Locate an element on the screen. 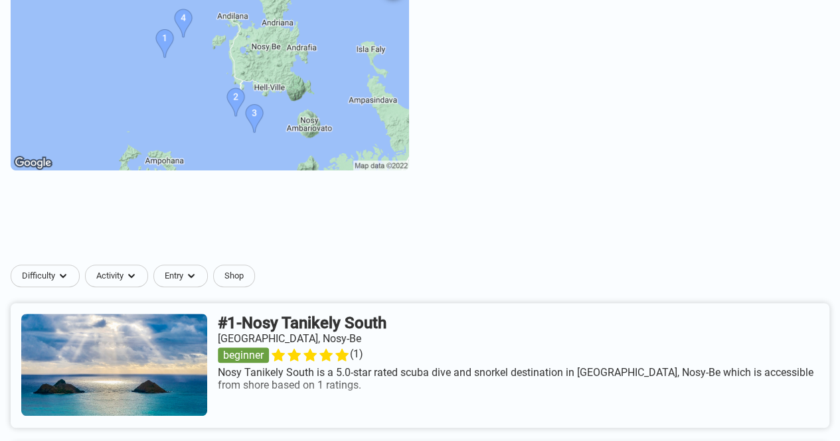  button: Difficultydropdown caret is located at coordinates (48, 276).